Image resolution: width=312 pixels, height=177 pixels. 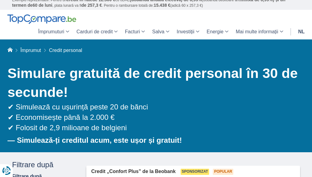 What do you see at coordinates (95, 32) in the screenshot?
I see `font: Carduri de credit` at bounding box center [95, 32].